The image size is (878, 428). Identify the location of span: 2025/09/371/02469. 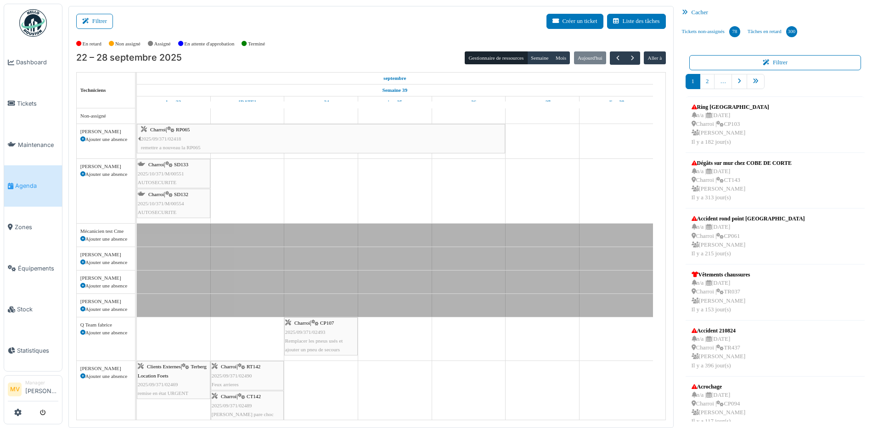
(158, 384).